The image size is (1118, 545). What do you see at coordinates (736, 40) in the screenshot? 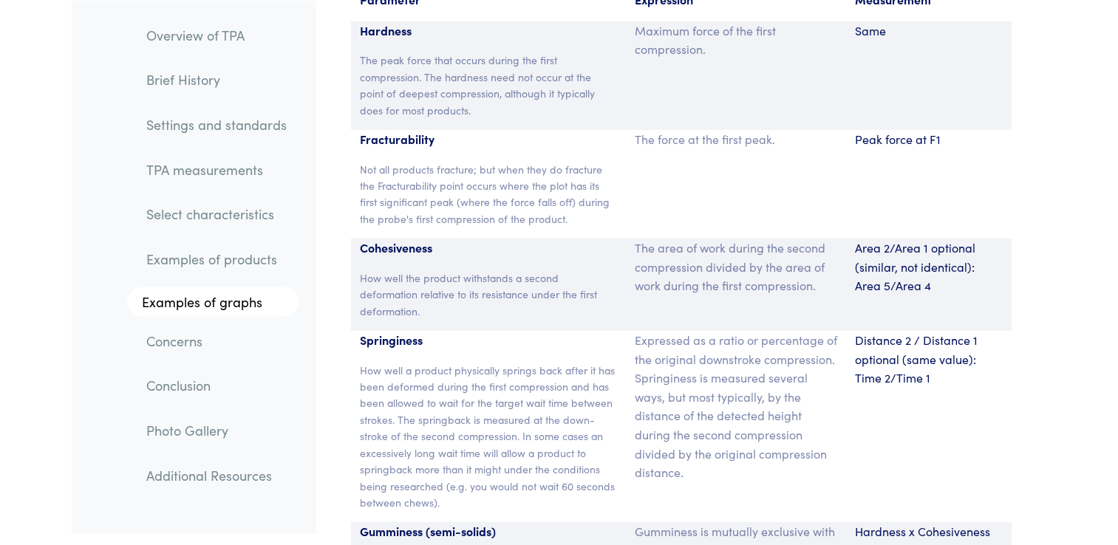
I see `p: Maximum force of the first compression.` at bounding box center [736, 40].